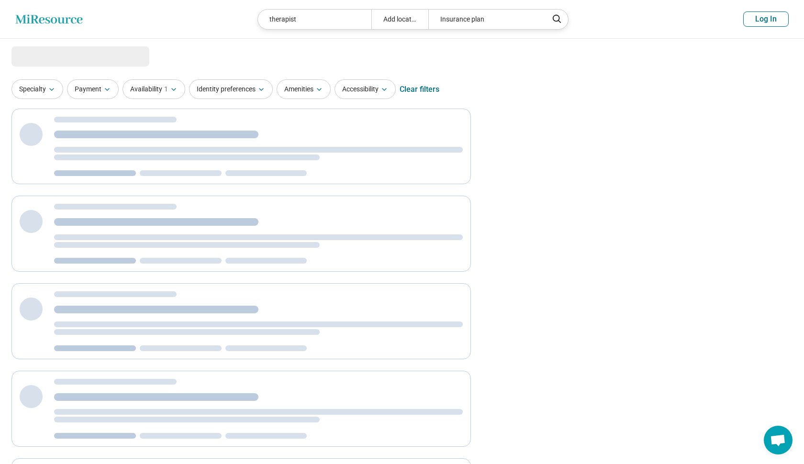 Image resolution: width=804 pixels, height=464 pixels. I want to click on div: Insurance plan, so click(485, 19).